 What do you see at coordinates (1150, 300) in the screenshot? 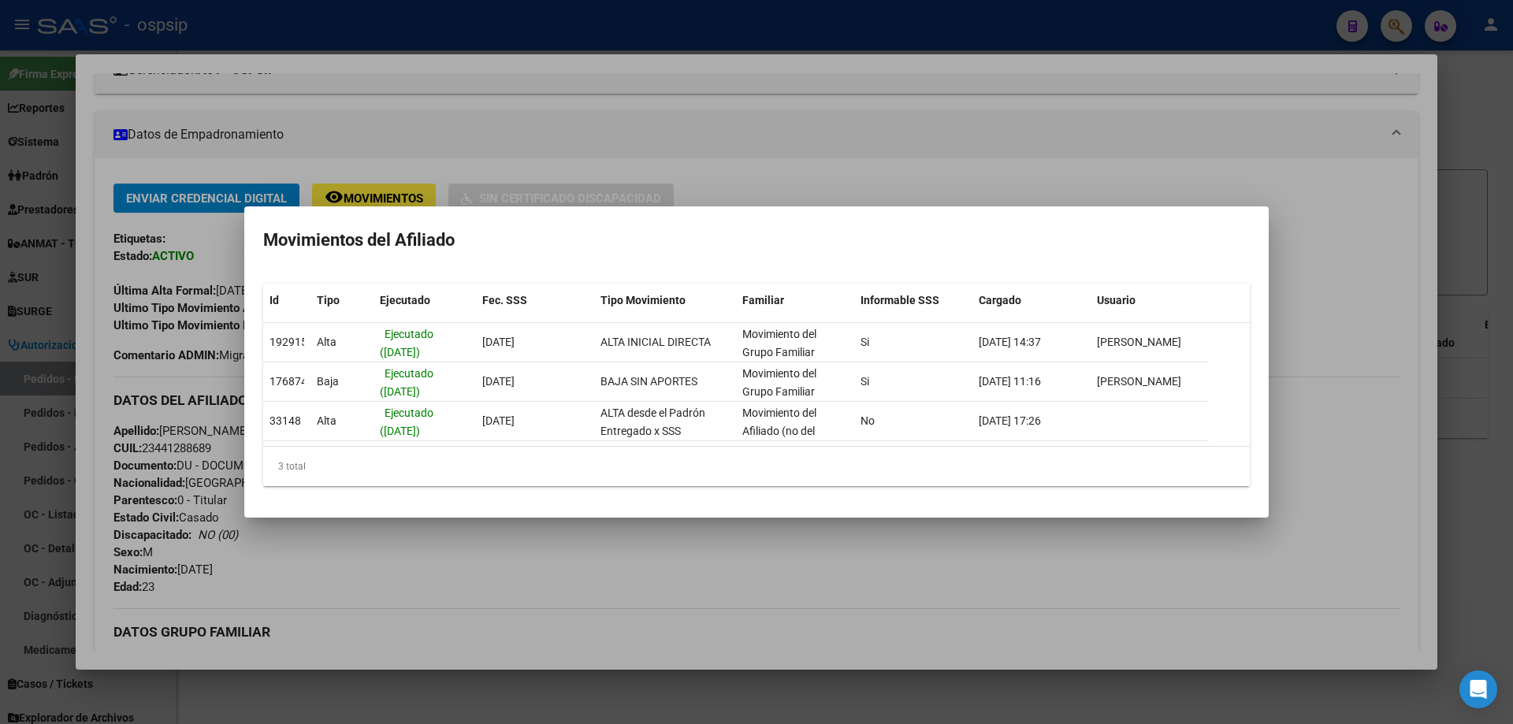
I see `datatable-header-cell: Usuario` at bounding box center [1150, 300].